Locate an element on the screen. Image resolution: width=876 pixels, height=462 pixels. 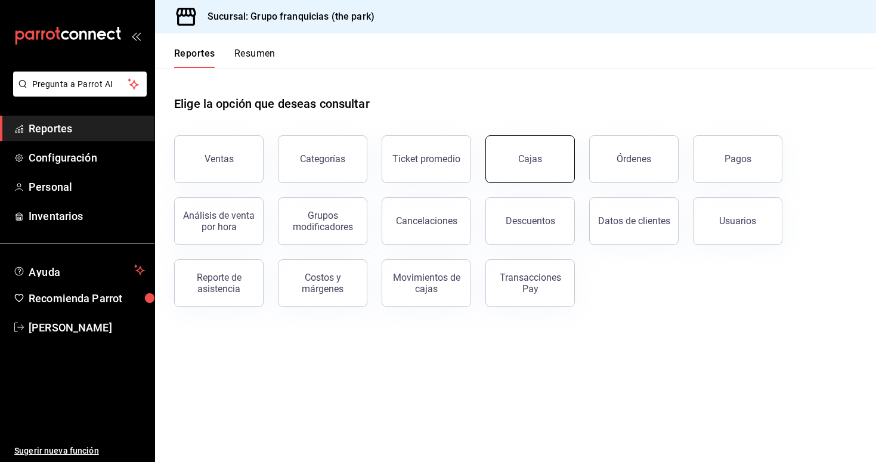
span: Ayuda is located at coordinates (79, 270).